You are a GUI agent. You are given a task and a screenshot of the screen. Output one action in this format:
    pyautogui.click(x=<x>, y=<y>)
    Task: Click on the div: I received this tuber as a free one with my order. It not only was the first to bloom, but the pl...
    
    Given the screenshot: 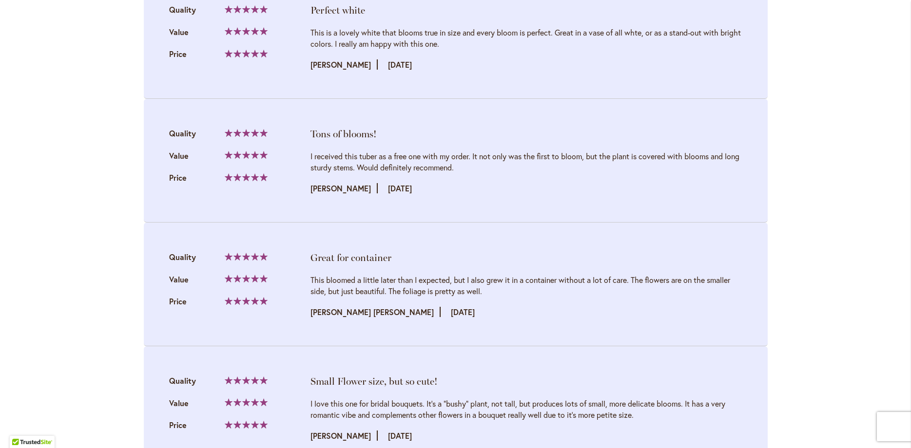 What is the action you would take?
    pyautogui.click(x=526, y=162)
    